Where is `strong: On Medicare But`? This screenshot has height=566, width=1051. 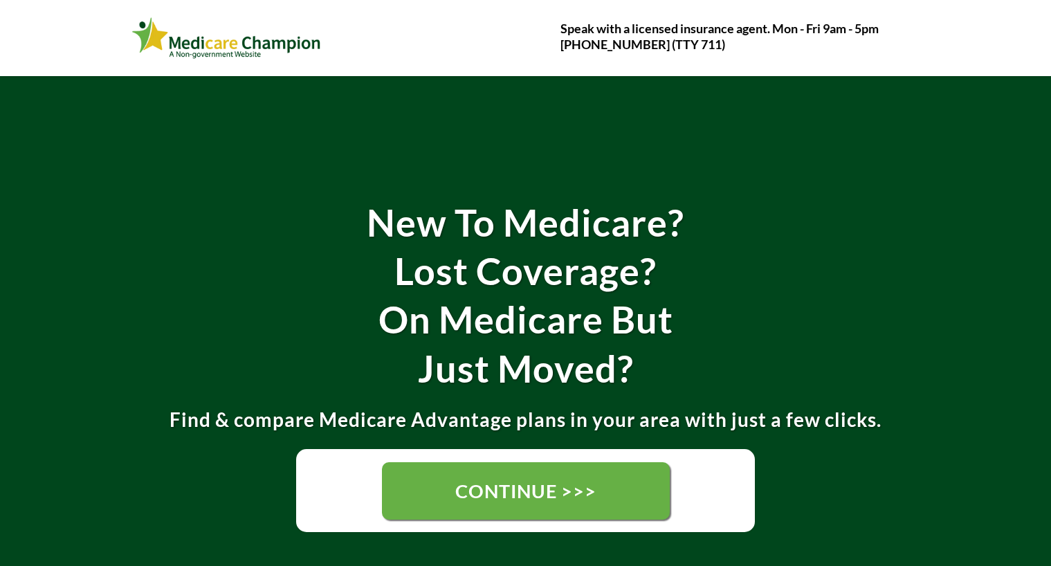
strong: On Medicare But is located at coordinates (526, 319).